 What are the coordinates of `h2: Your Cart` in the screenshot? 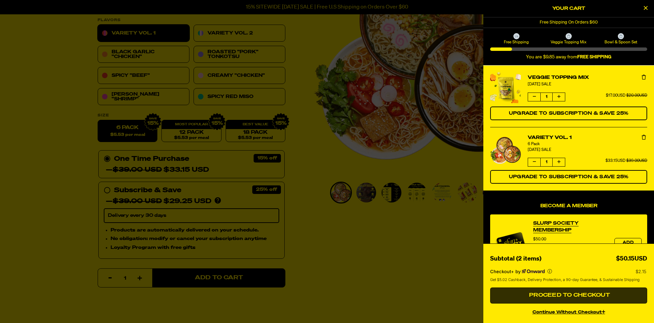 It's located at (569, 9).